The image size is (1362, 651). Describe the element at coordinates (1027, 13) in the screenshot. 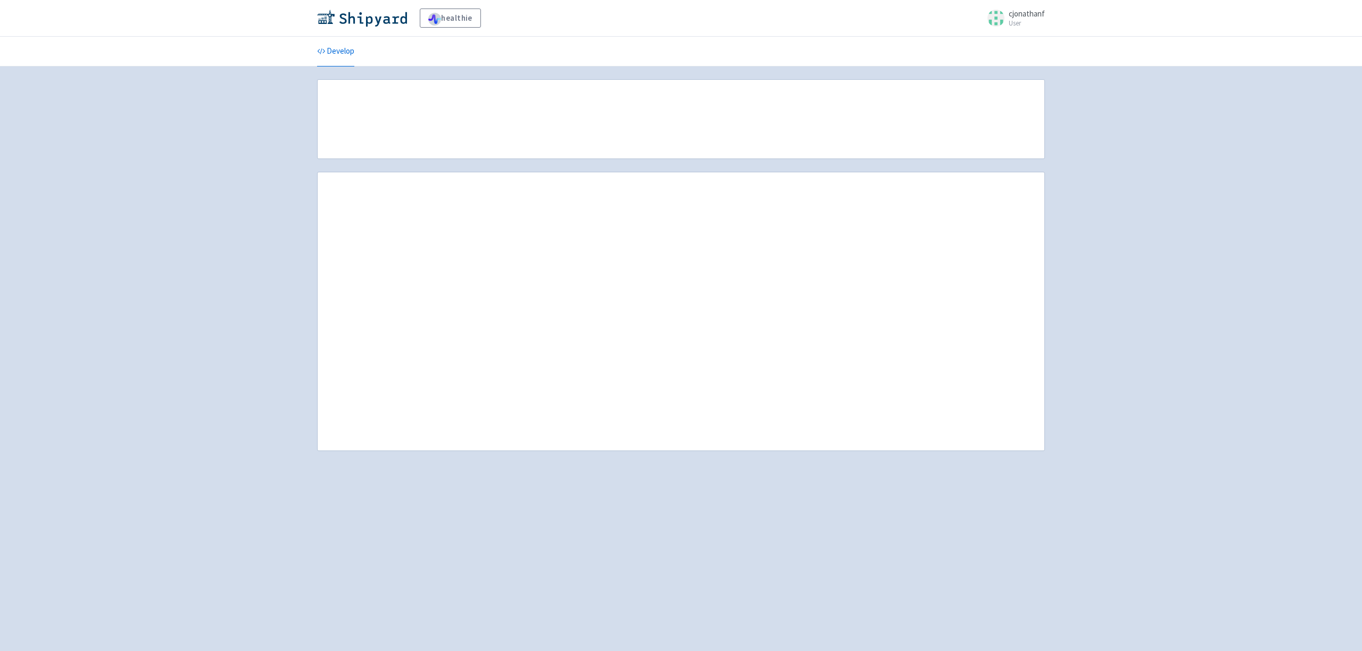

I see `span: cjonathanf` at that location.